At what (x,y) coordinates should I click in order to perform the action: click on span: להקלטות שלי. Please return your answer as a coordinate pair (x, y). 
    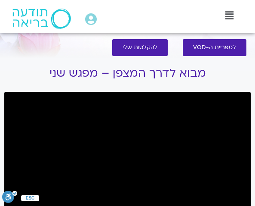
    Looking at the image, I should click on (140, 47).